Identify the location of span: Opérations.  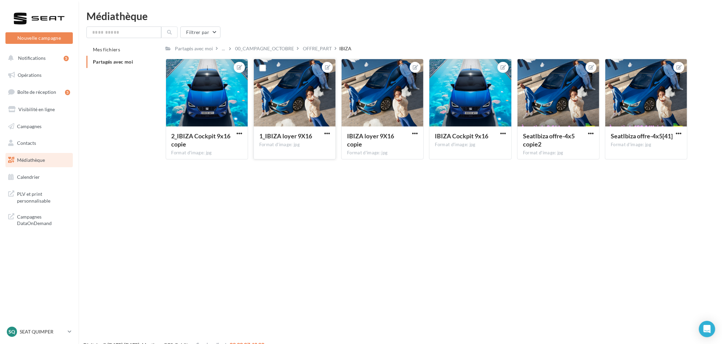
(30, 75).